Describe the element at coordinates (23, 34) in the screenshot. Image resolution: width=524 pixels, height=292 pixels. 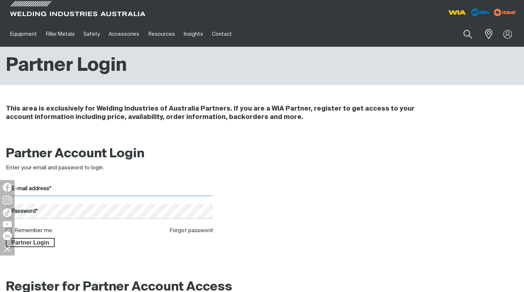
I see `a: Equipment` at that location.